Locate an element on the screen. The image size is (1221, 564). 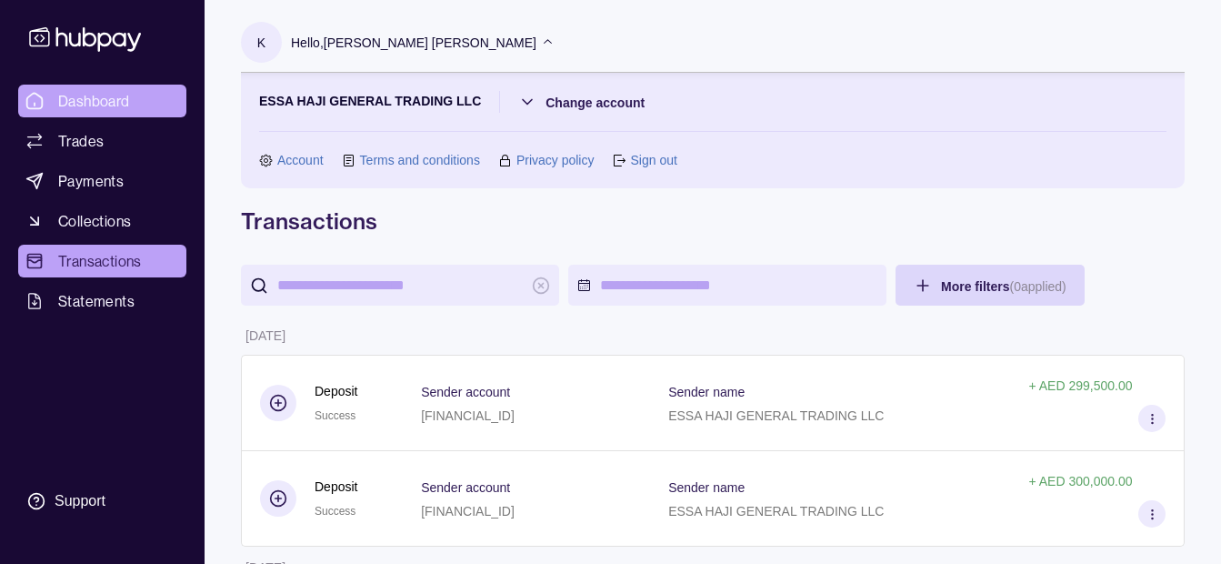
p: ( 0 applied) is located at coordinates (1037, 286).